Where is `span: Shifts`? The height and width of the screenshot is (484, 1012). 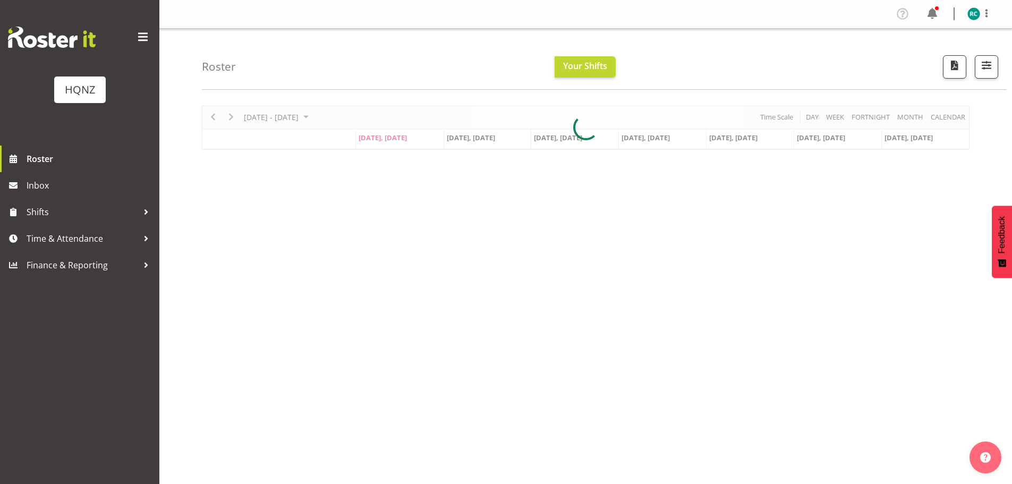
span: Shifts is located at coordinates (82, 212).